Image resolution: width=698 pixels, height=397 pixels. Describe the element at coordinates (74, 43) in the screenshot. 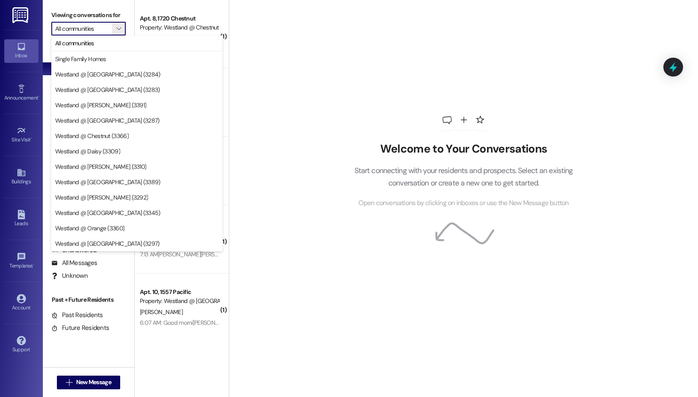

I see `span: All communities` at that location.